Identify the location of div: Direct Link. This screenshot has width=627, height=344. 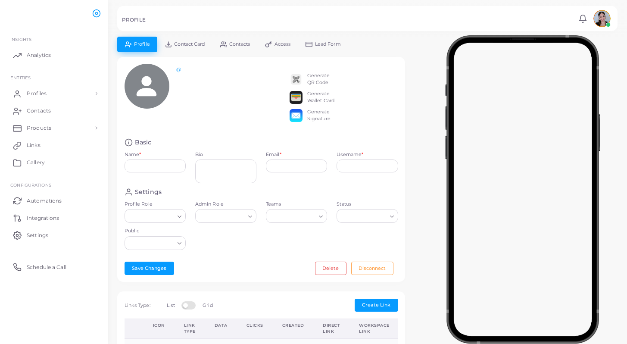
(332, 328).